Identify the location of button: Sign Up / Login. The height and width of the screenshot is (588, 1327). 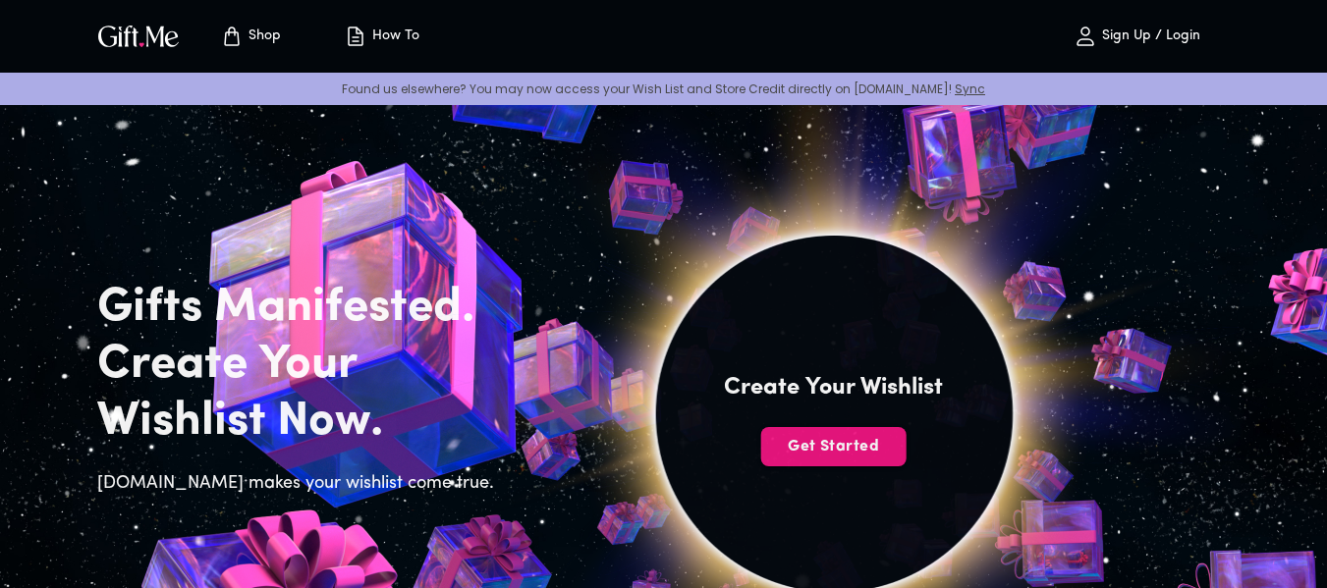
(1137, 36).